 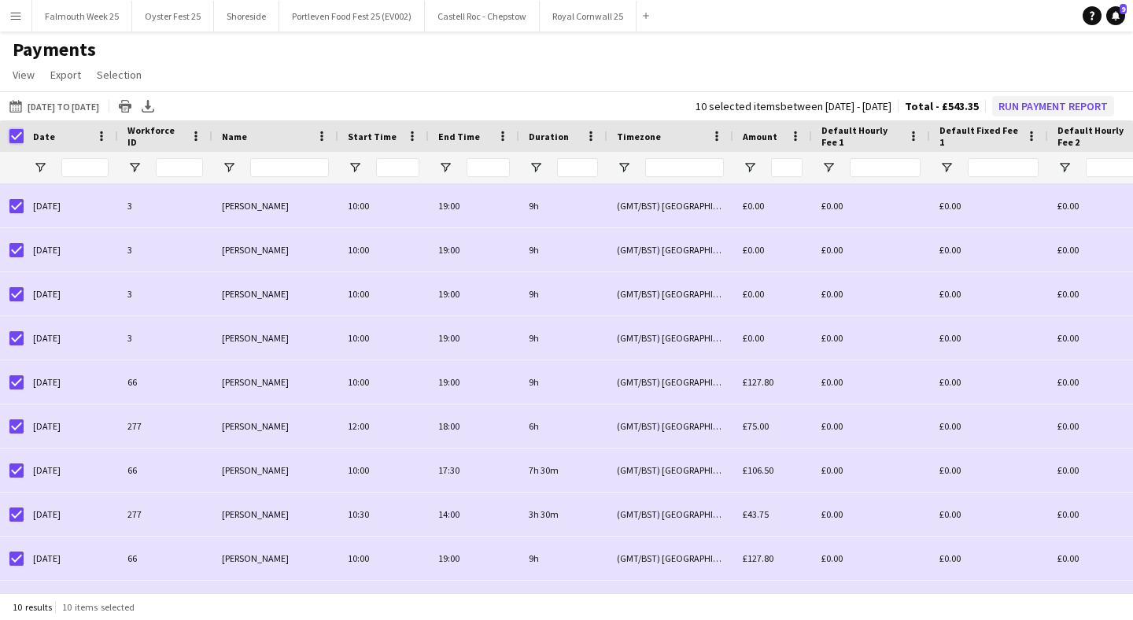 I want to click on app-action-btn: Export XLSX, so click(x=148, y=106).